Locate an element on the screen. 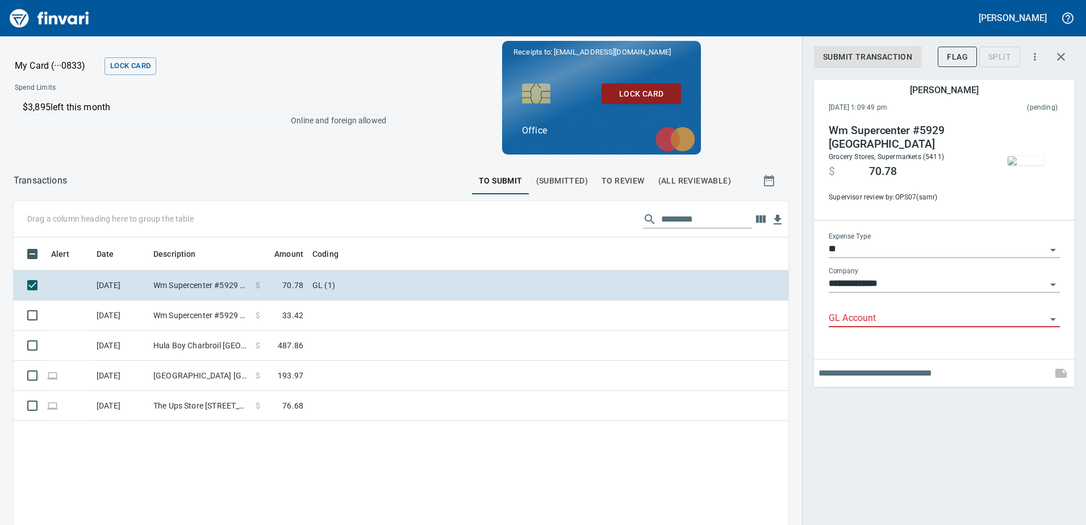 This screenshot has width=1086, height=525. img: Finvari is located at coordinates (49, 18).